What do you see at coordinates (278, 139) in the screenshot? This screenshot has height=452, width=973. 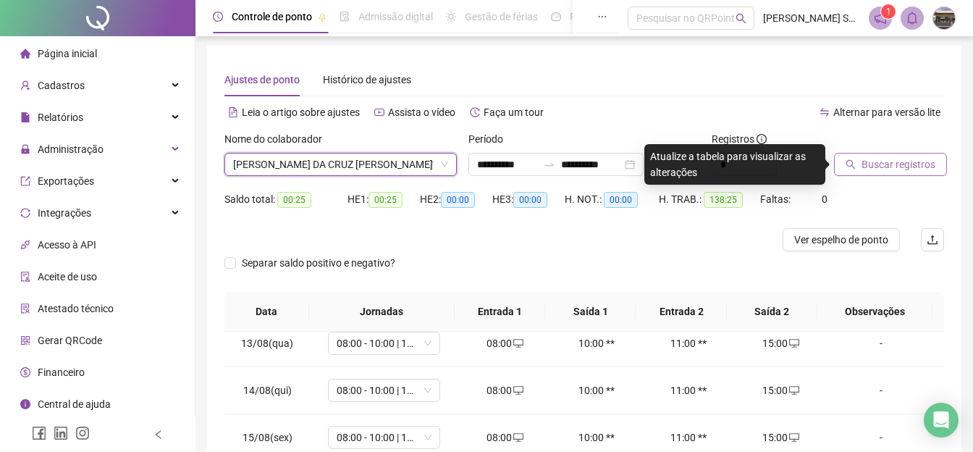 I see `label: Nome do colaborador` at bounding box center [278, 139].